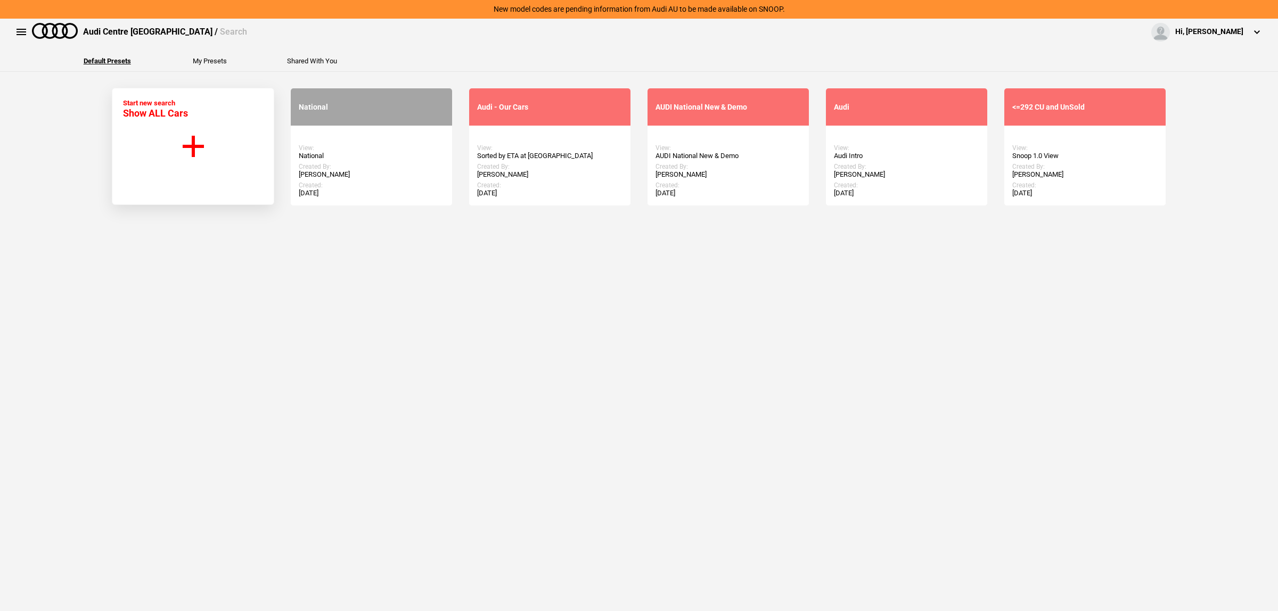 This screenshot has height=611, width=1278. What do you see at coordinates (233, 31) in the screenshot?
I see `span: Search` at bounding box center [233, 31].